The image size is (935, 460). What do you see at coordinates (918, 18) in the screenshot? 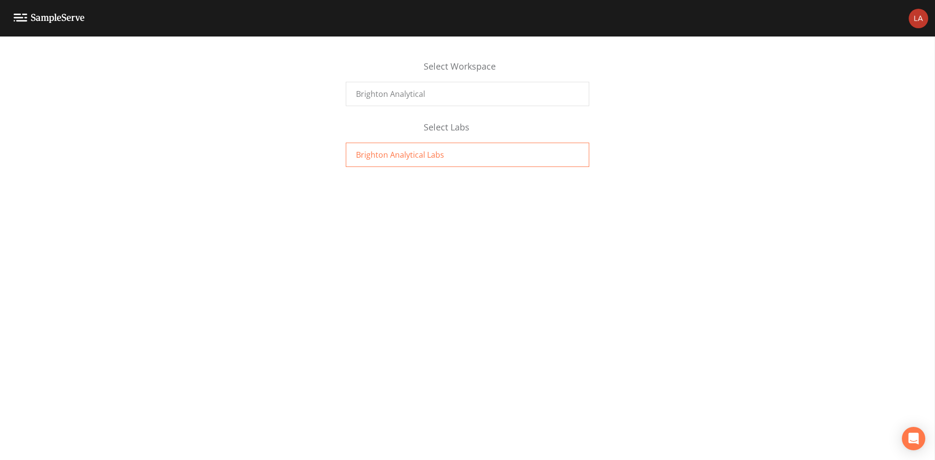
I see `img: bd2ccfa184a129701e0c260bc3a09f9b` at bounding box center [918, 18].